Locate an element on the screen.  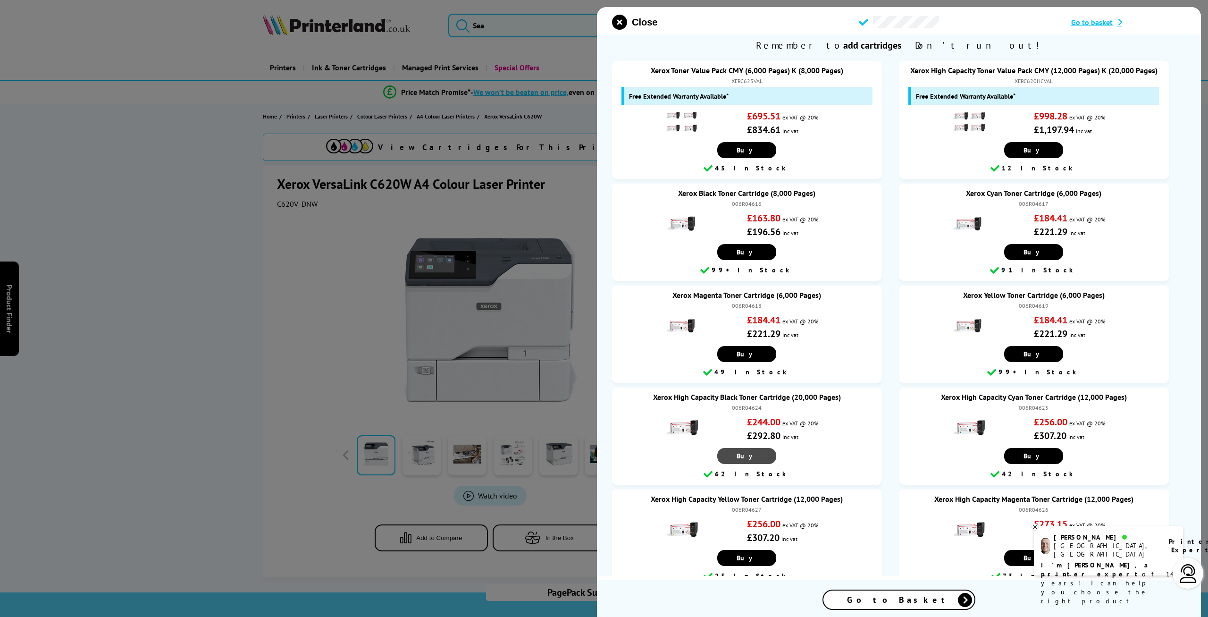
a: Xerox High Capacity Magenta Toner Cartridge (12,000 Pages) is located at coordinates (1034, 499).